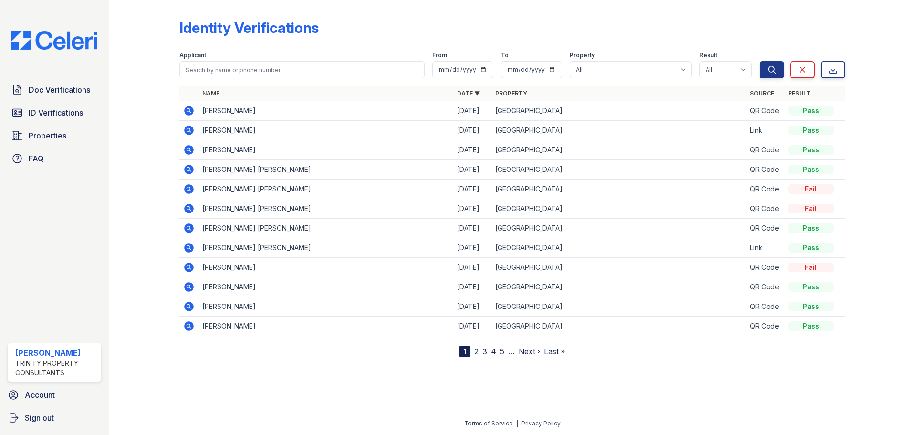 The width and height of the screenshot is (916, 435). Describe the element at coordinates (541, 423) in the screenshot. I see `a: Privacy Policy` at that location.